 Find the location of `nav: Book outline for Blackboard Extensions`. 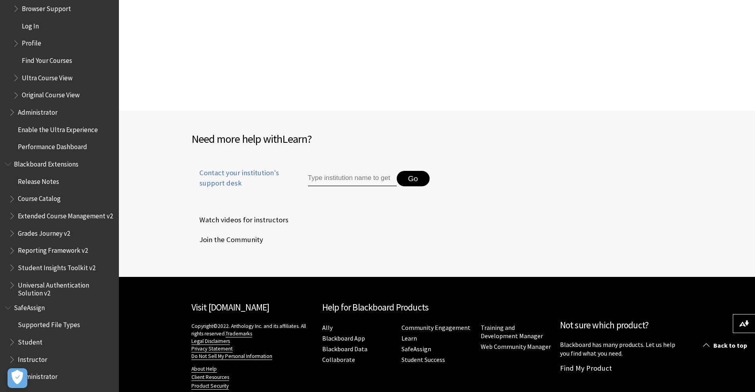

nav: Book outline for Blackboard Extensions is located at coordinates (59, 227).